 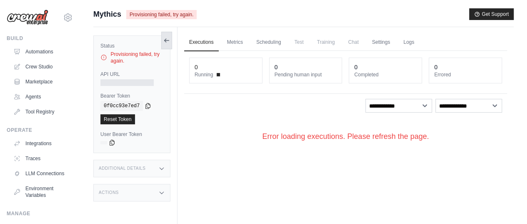 What do you see at coordinates (41, 158) in the screenshot?
I see `a: Traces` at bounding box center [41, 158].